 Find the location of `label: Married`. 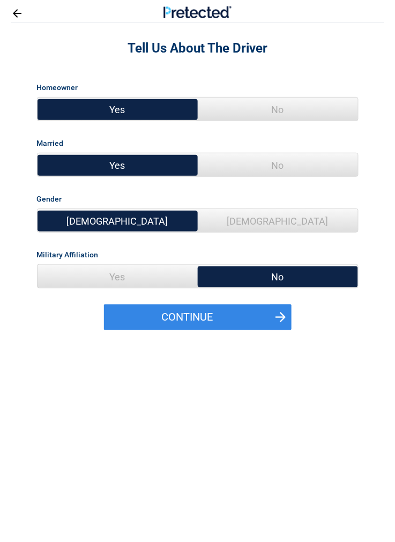

label: Married is located at coordinates (50, 144).